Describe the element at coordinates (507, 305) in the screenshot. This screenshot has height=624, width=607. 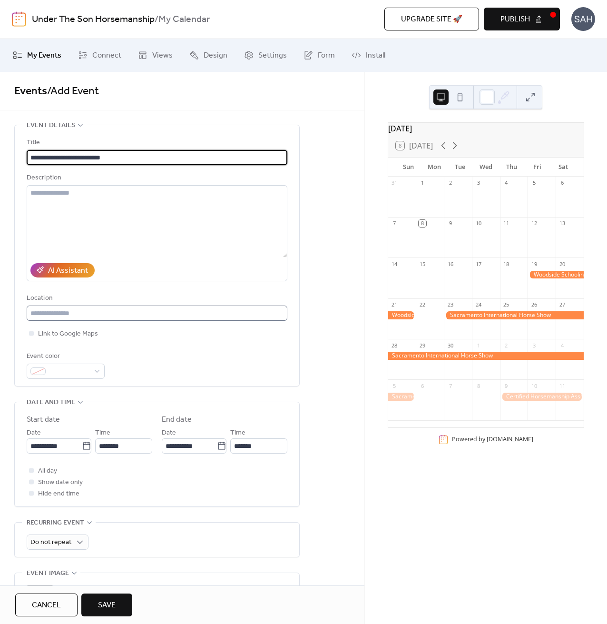
I see `div: 25` at that location.